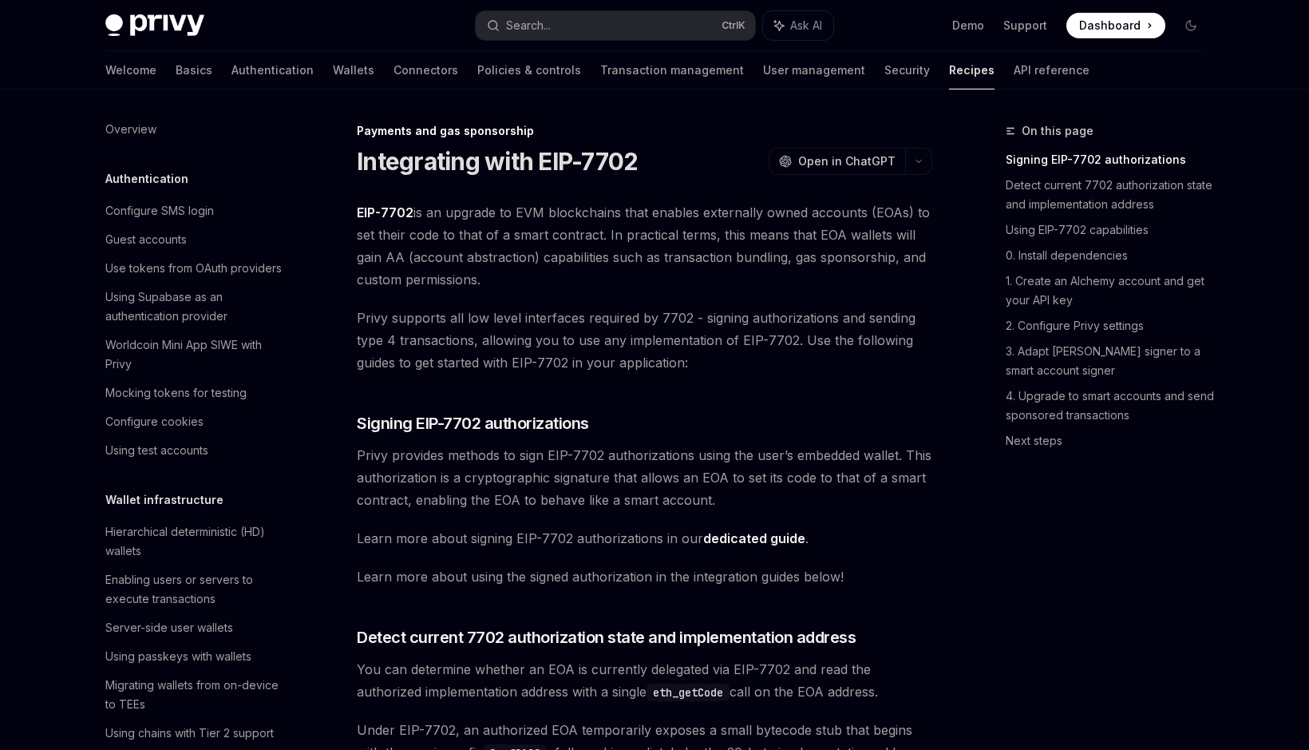 The width and height of the screenshot is (1309, 750). Describe the element at coordinates (644, 538) in the screenshot. I see `span: Learn more about signing EIP-7702 authorizations in our .` at that location.